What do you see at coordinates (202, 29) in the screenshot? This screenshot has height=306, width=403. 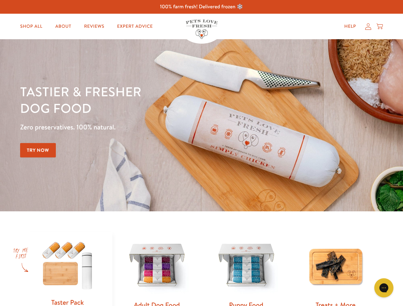 I see `img: Pets Love Fresh` at bounding box center [202, 29].